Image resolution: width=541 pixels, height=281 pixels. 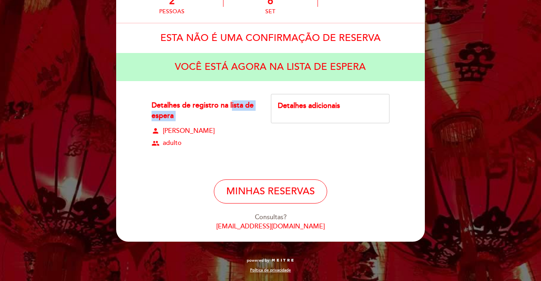 What do you see at coordinates (155, 131) in the screenshot?
I see `span: person` at bounding box center [155, 131].